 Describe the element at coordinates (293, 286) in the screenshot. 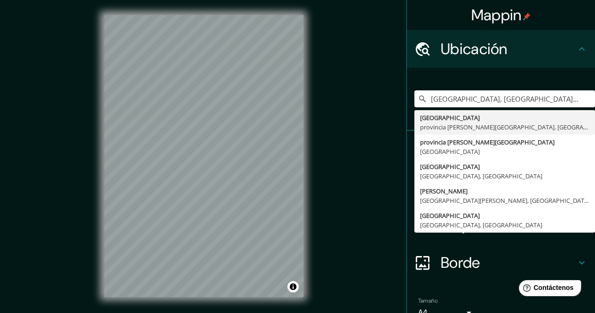

I see `button: Activar o desactivar atribución` at that location.